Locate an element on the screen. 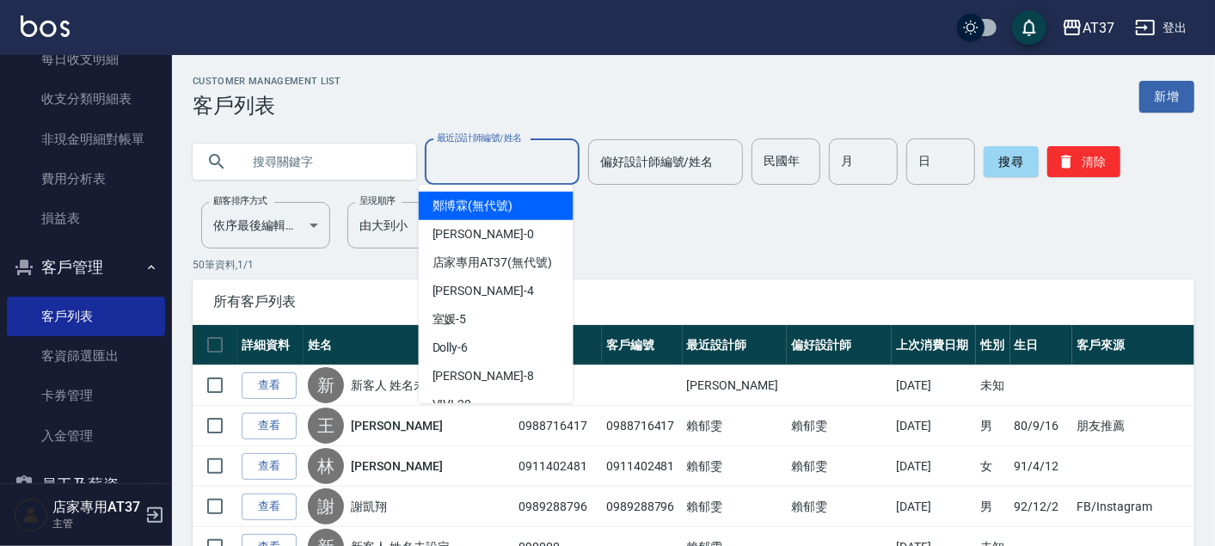 This screenshot has width=1215, height=546. th: 偏好設計師 is located at coordinates (839, 345).